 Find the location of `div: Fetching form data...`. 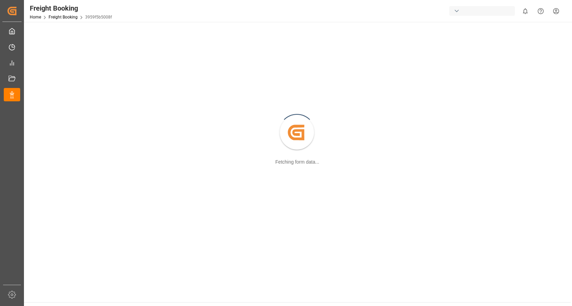

div: Fetching form data... is located at coordinates (297, 162).